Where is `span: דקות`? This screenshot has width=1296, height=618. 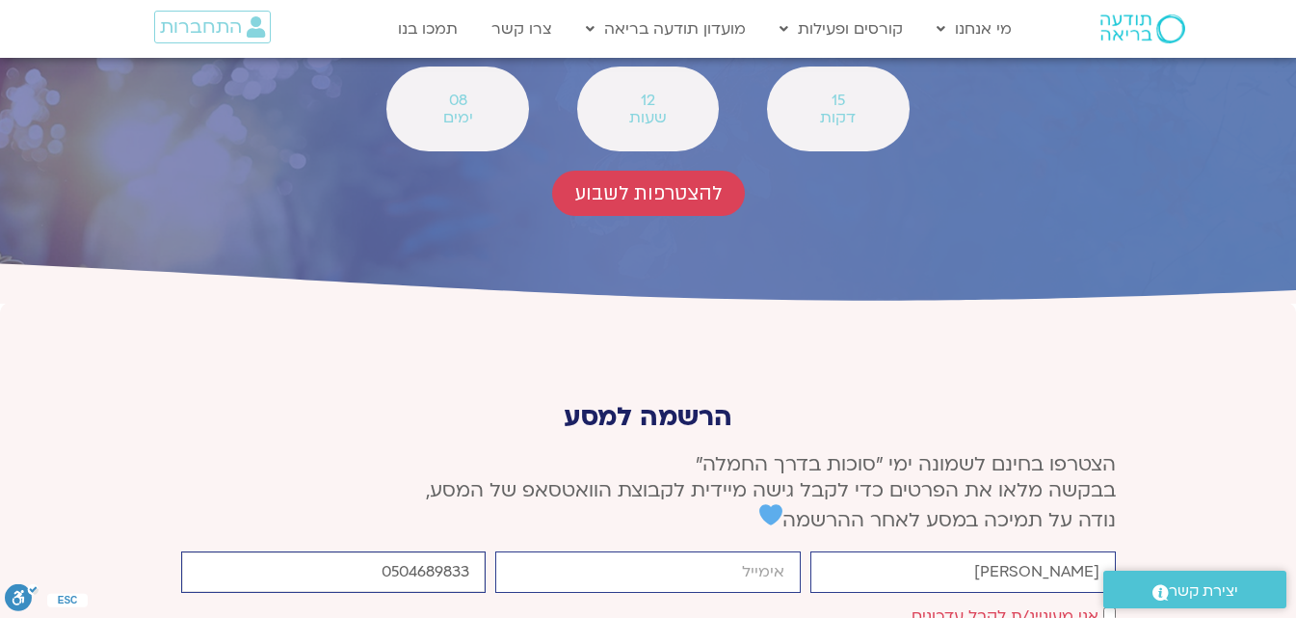 span: דקות is located at coordinates (837, 118).